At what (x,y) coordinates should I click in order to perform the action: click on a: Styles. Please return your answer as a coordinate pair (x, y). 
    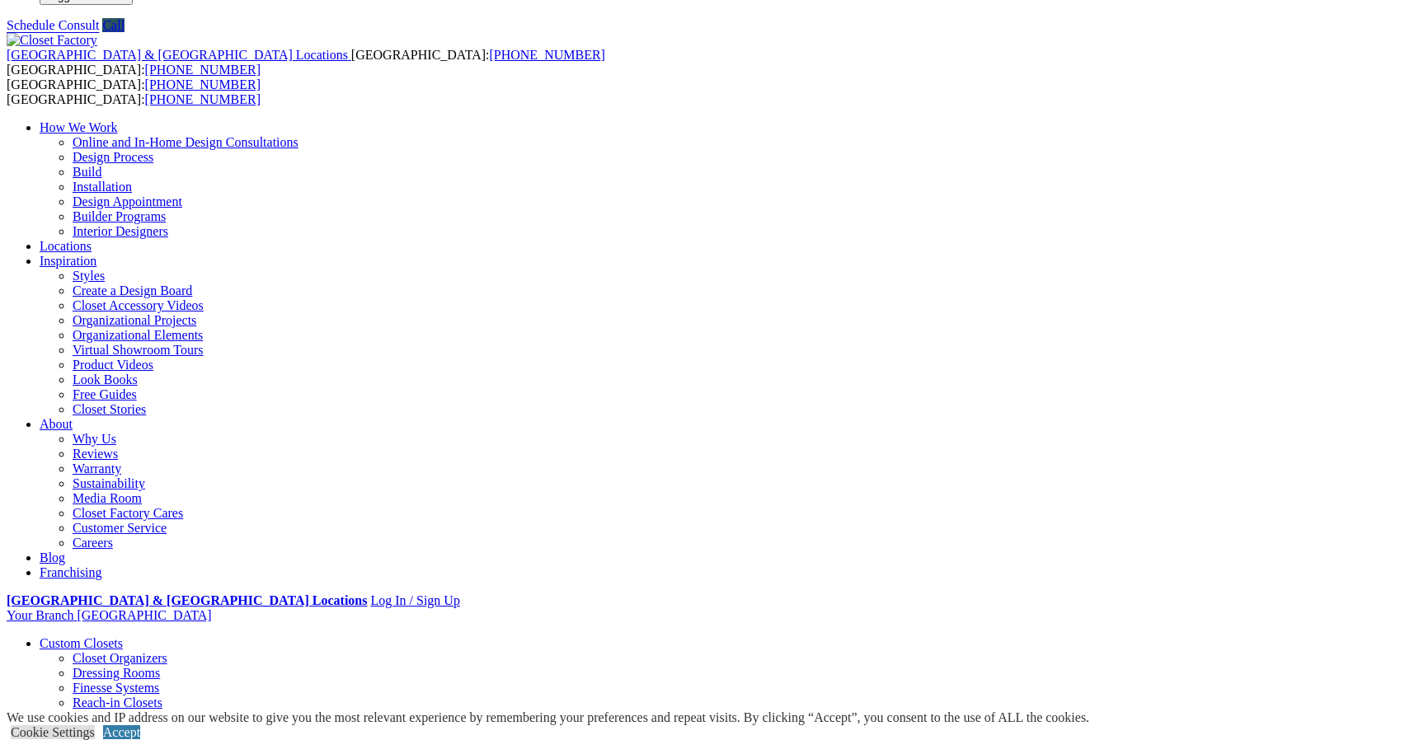
    Looking at the image, I should click on (88, 275).